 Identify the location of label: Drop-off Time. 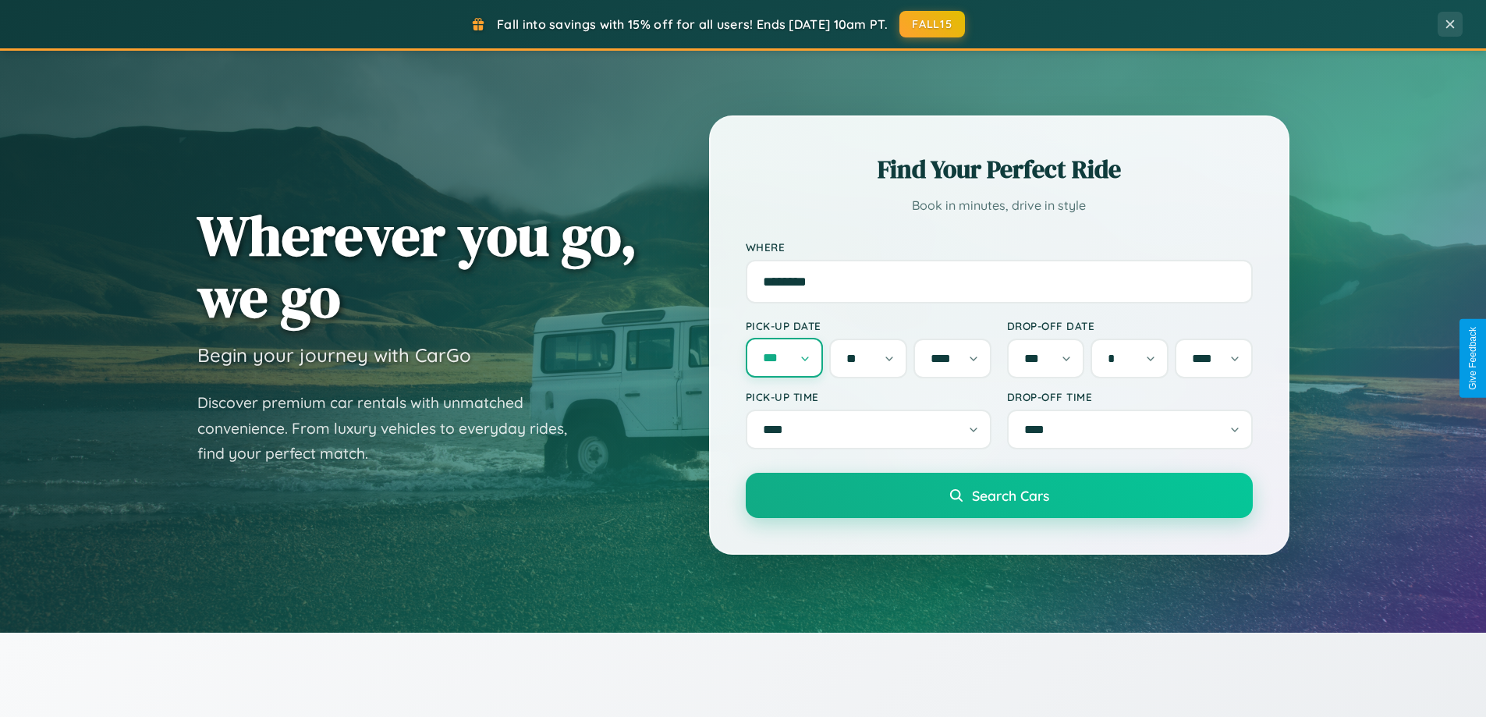
(1130, 396).